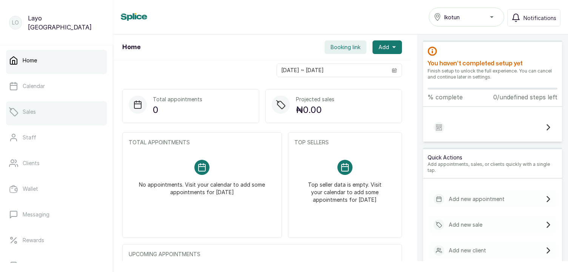 The height and width of the screenshot is (272, 568). I want to click on p: TOP SELLERS, so click(345, 142).